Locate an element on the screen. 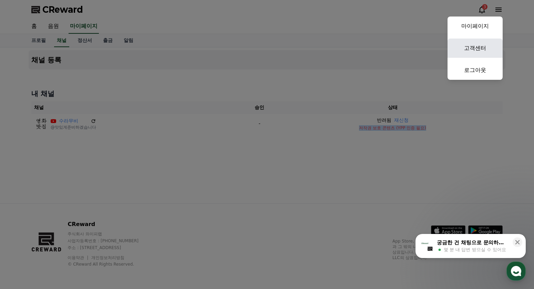 This screenshot has height=289, width=534. a: 설정 is located at coordinates (111, 227).